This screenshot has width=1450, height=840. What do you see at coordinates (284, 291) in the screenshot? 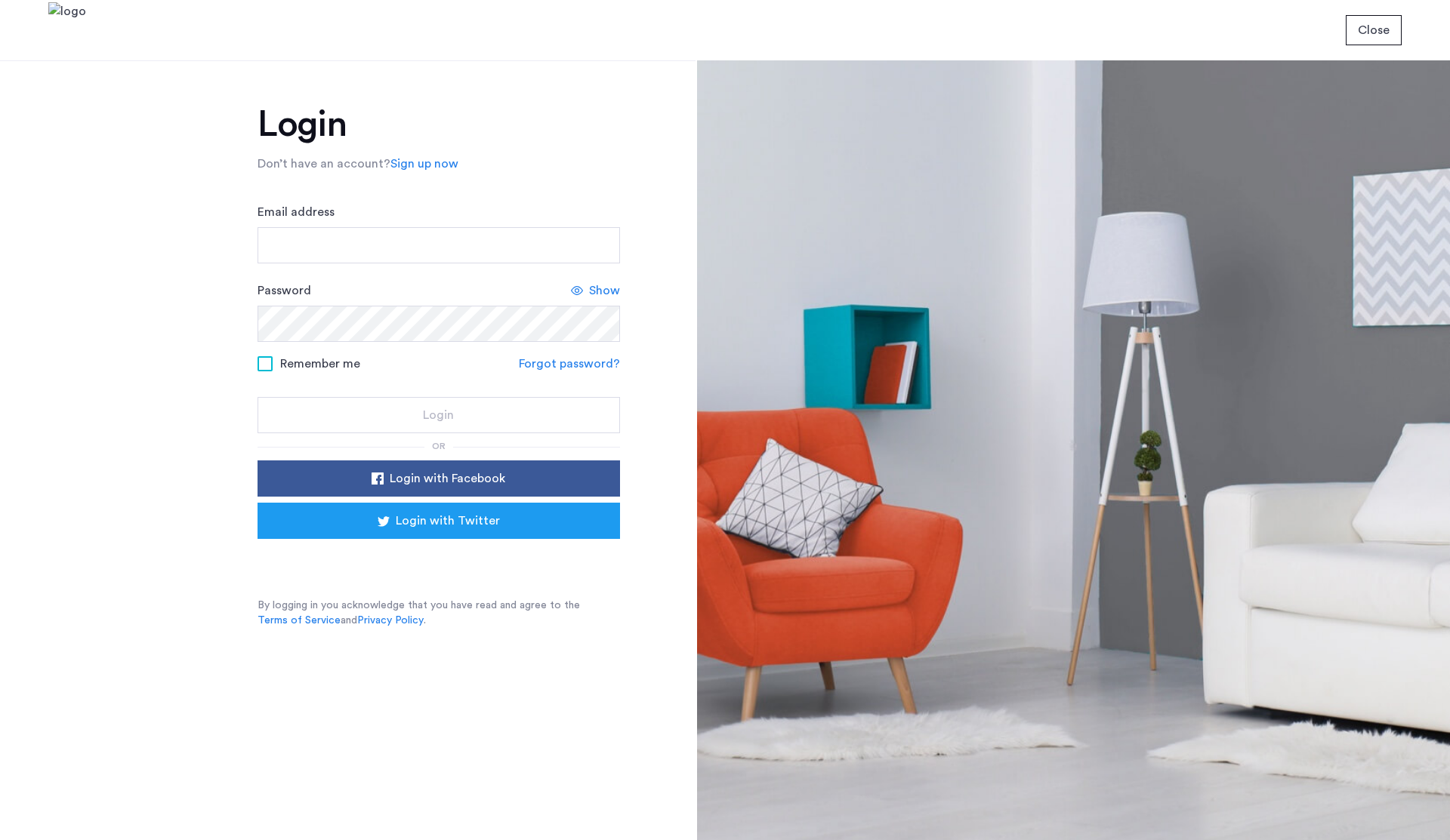
I see `label: Password` at bounding box center [284, 291].